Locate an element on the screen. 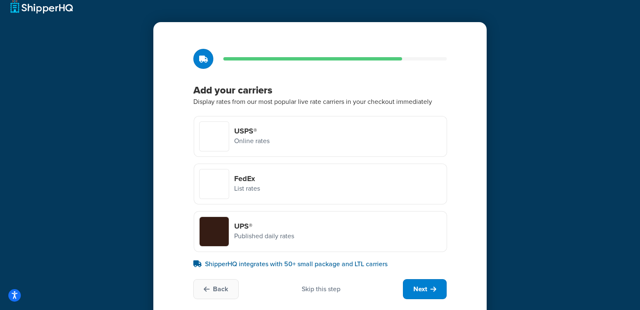  p: List rates is located at coordinates (247, 188).